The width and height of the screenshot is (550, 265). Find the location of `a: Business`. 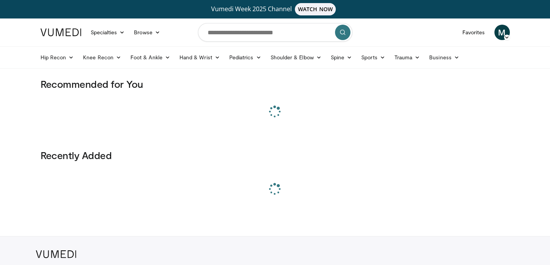

a: Business is located at coordinates (444, 57).